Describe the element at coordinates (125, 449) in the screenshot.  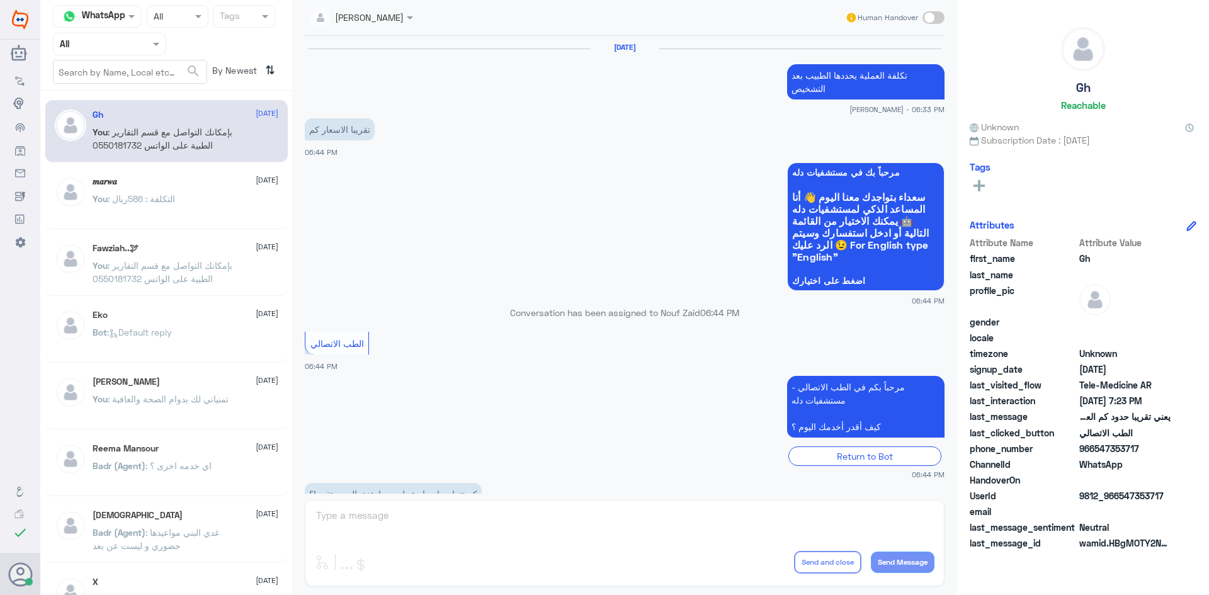
I see `h5: Reema Mansour` at that location.